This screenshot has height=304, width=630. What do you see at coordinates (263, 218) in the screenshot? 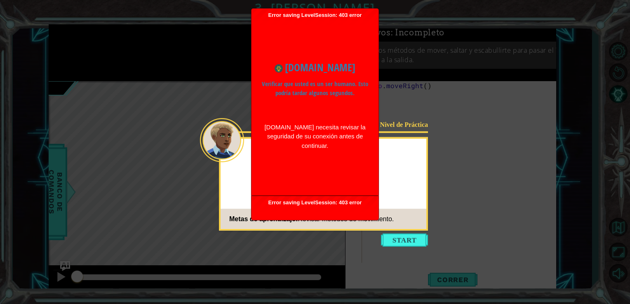
I see `span: Metas de aprendizaje:` at bounding box center [263, 218].